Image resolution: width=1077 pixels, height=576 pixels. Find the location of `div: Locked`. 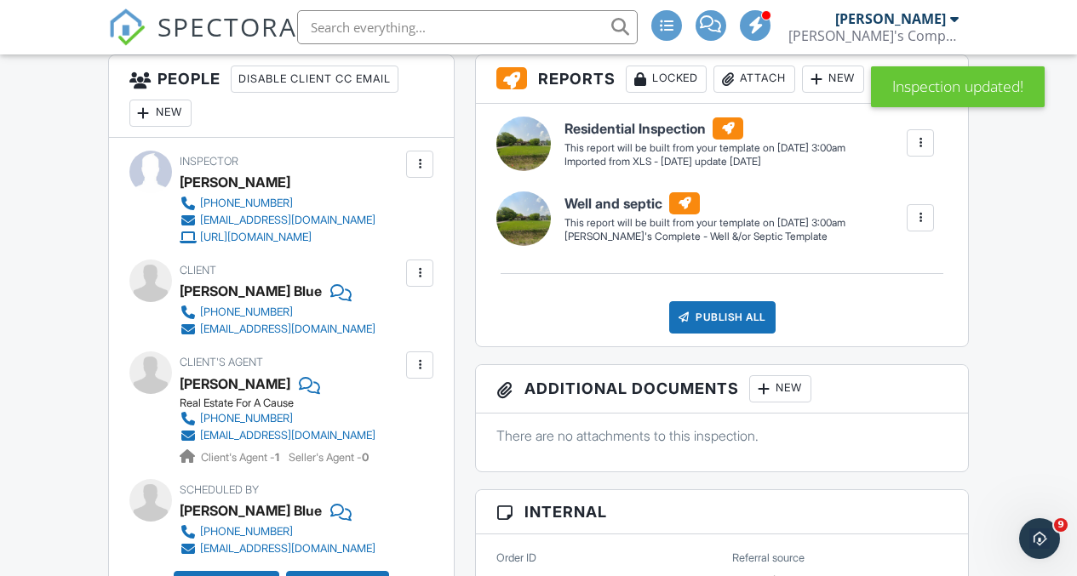

div: Locked is located at coordinates (665, 79).